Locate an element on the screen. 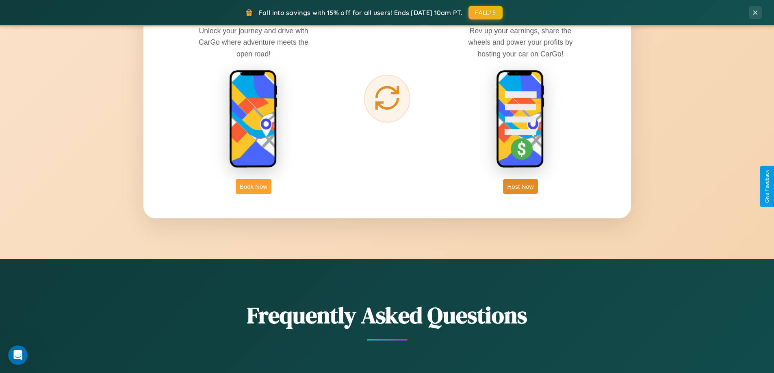  p: Unlock your journey and drive with CarGo where adventure meets the open road! is located at coordinates (254, 42).